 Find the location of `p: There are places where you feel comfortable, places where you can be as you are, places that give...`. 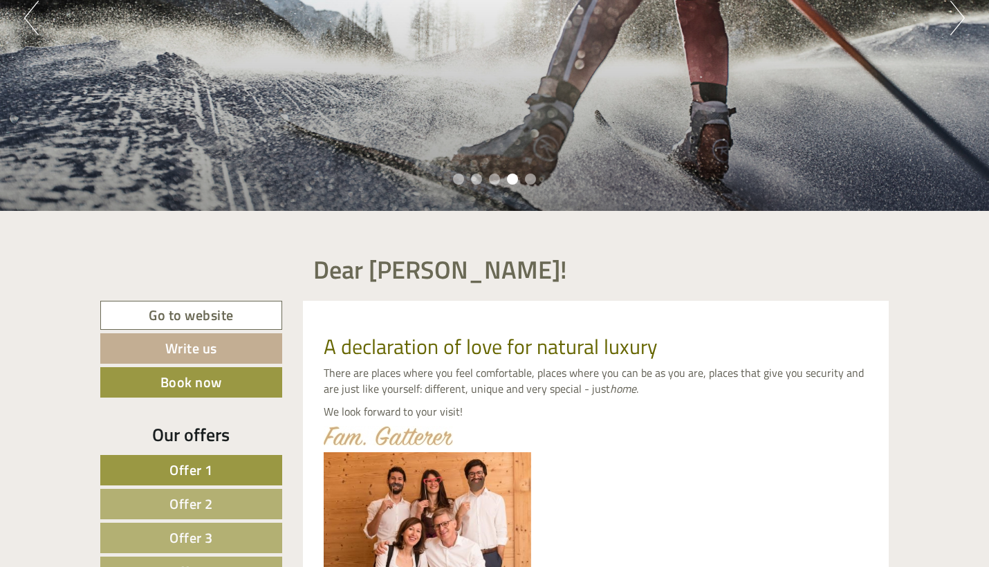

p: There are places where you feel comfortable, places where you can be as you are, places that give... is located at coordinates (596, 381).